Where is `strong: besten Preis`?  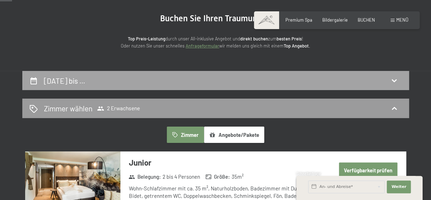 strong: besten Preis is located at coordinates (289, 39).